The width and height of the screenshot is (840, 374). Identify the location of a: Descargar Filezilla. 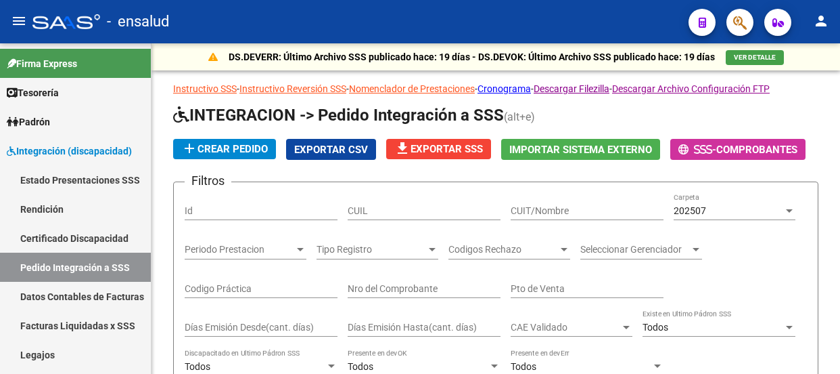
(572, 89).